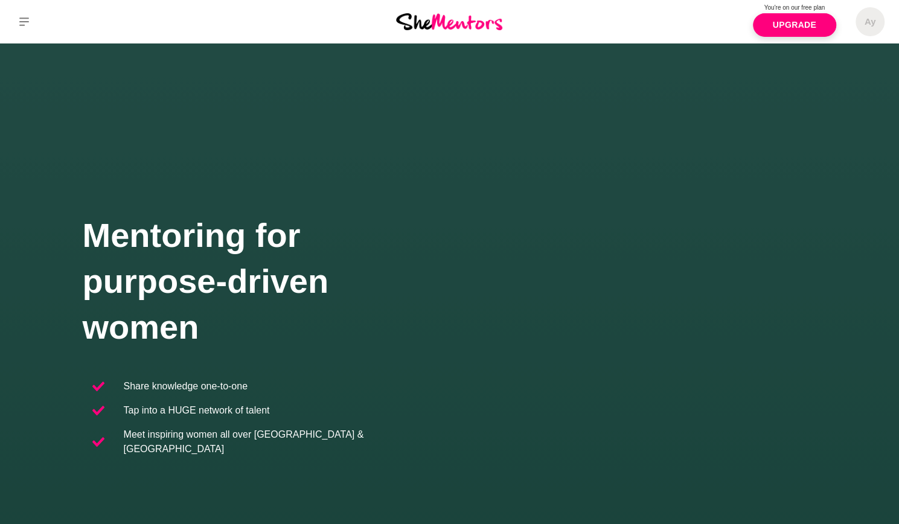 This screenshot has width=899, height=524. What do you see at coordinates (266, 281) in the screenshot?
I see `h1: Mentoring for purpose-driven women` at bounding box center [266, 281].